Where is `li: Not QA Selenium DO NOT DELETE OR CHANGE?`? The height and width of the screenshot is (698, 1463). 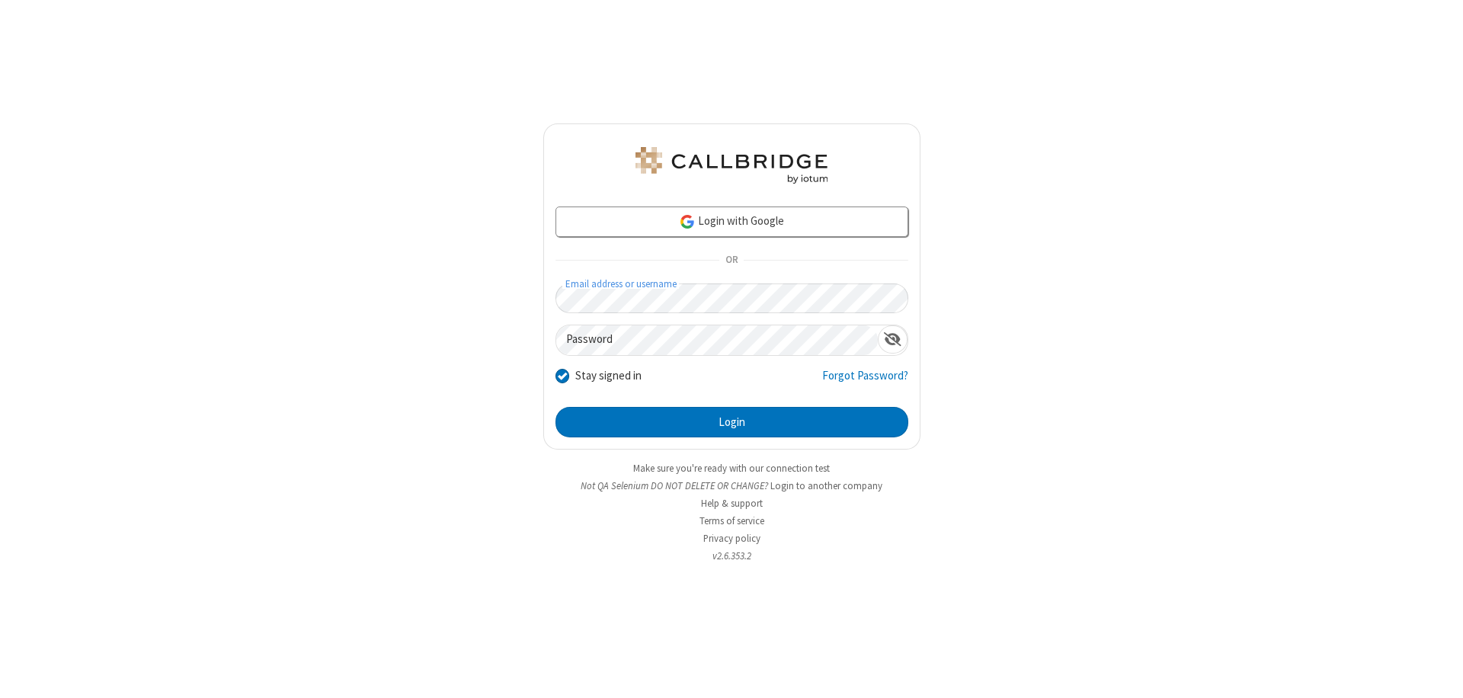 li: Not QA Selenium DO NOT DELETE OR CHANGE? is located at coordinates (731, 485).